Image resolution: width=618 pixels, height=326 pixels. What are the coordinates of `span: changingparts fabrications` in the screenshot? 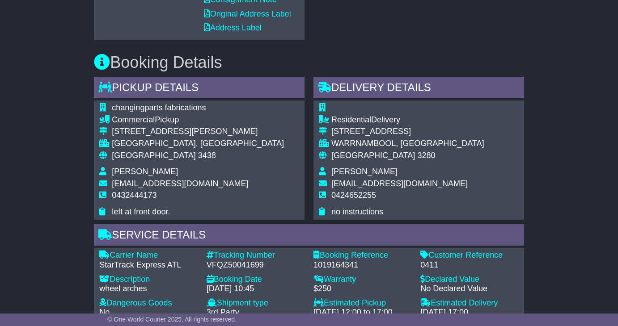 It's located at (159, 108).